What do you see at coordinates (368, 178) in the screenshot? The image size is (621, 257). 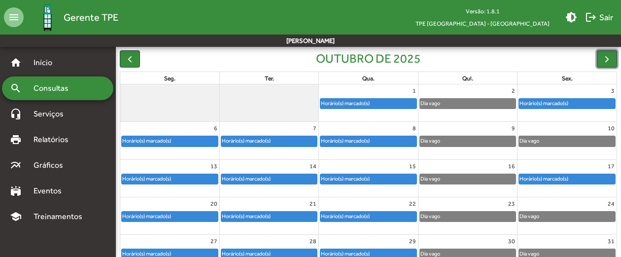 I see `td: 15 de outubro de 2025` at bounding box center [368, 178].